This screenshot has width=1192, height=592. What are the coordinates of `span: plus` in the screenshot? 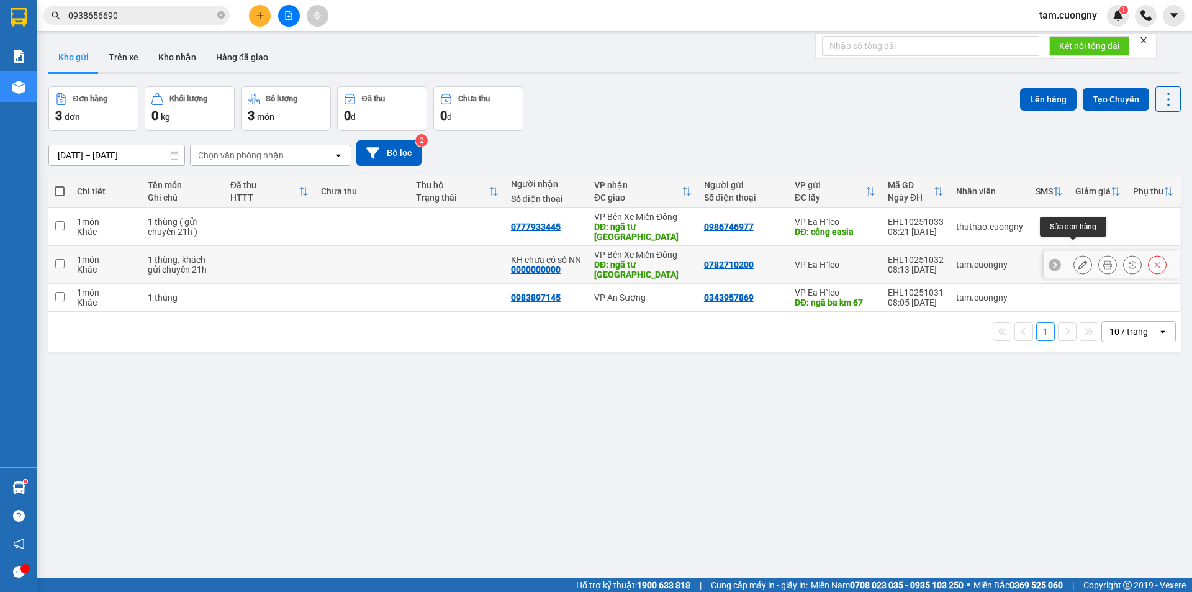 It's located at (260, 16).